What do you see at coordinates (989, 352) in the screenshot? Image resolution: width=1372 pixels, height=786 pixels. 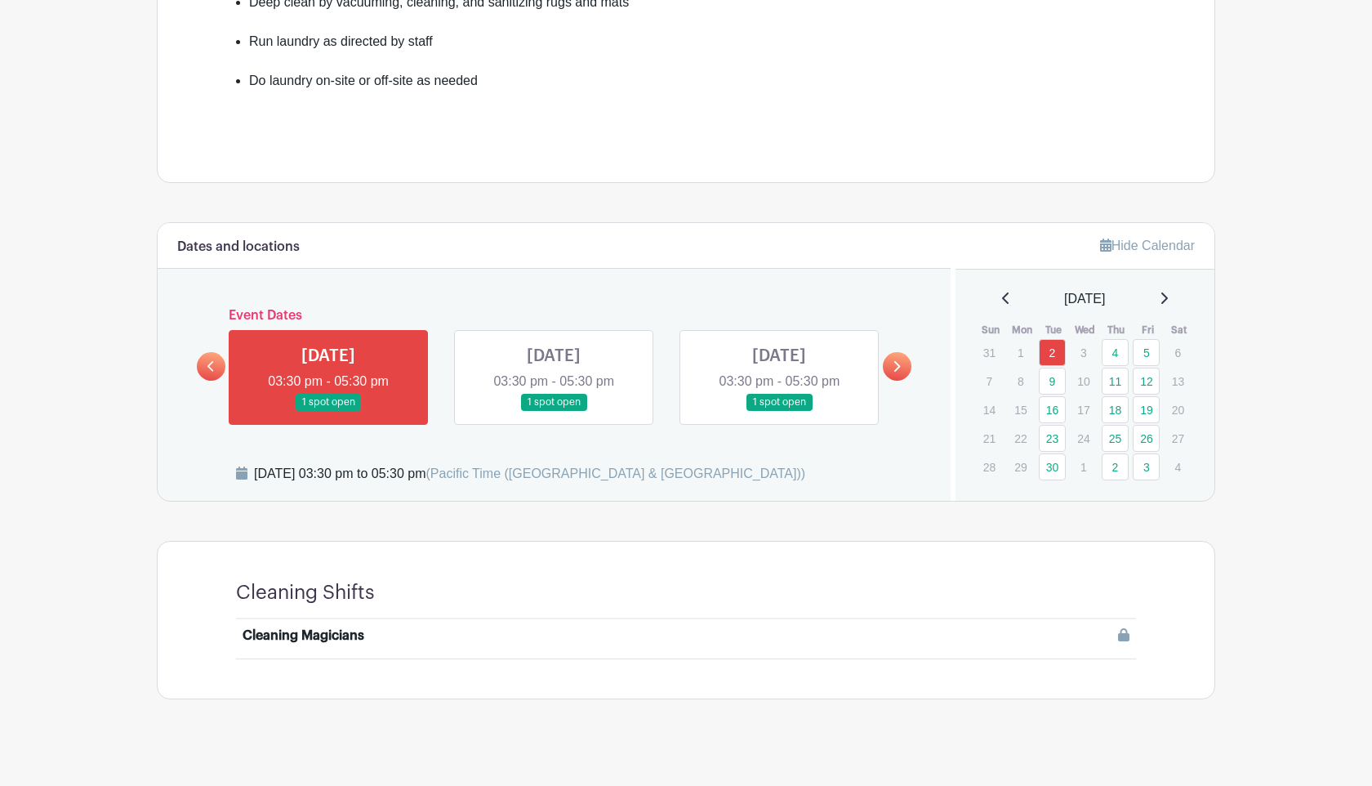 I see `p: 31` at bounding box center [989, 352].